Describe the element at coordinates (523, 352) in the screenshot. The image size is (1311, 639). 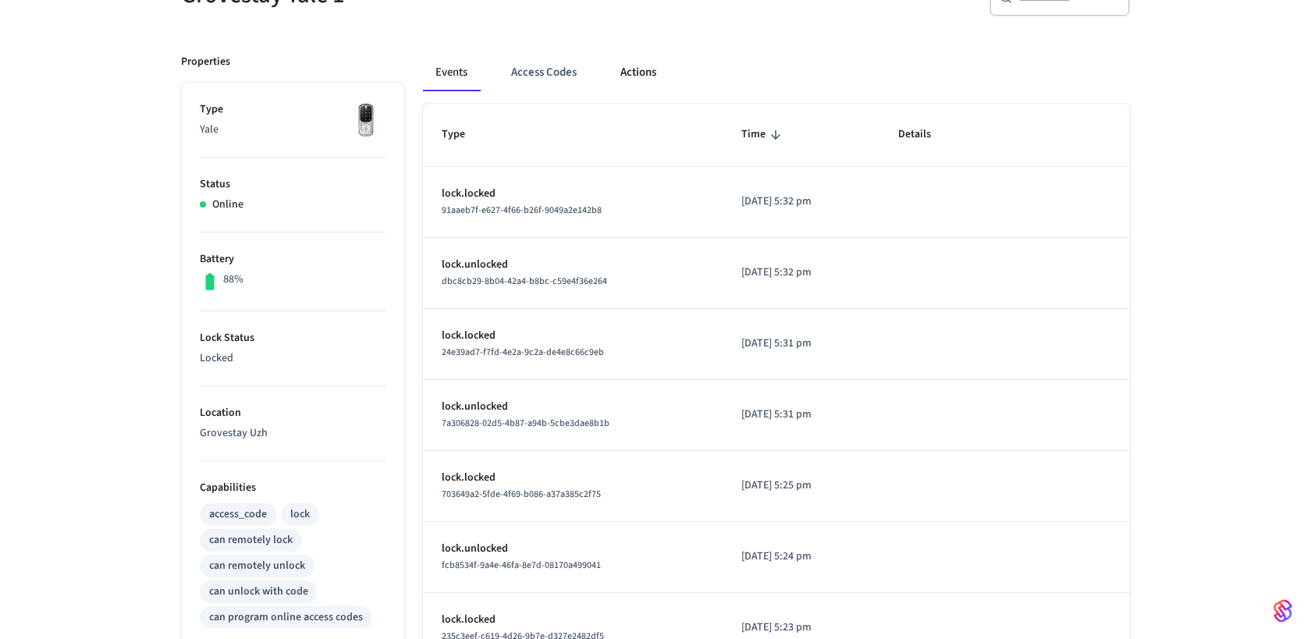
I see `span: 24e39ad7-f7fd-4e2a-9c2a-de4e8c66c9eb` at that location.